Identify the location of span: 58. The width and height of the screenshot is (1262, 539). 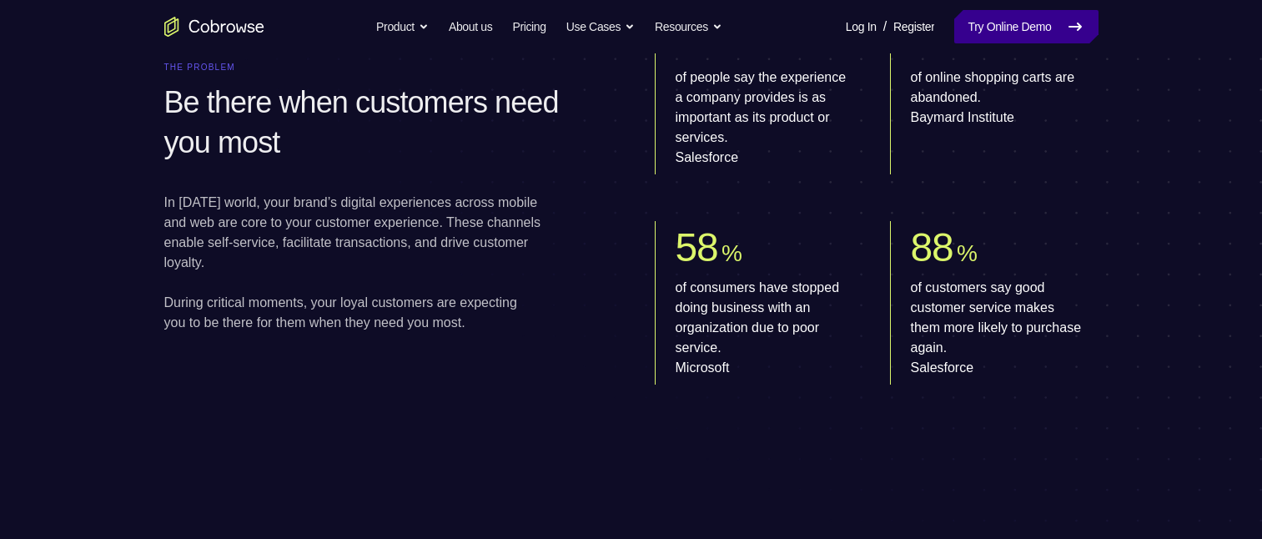
(697, 247).